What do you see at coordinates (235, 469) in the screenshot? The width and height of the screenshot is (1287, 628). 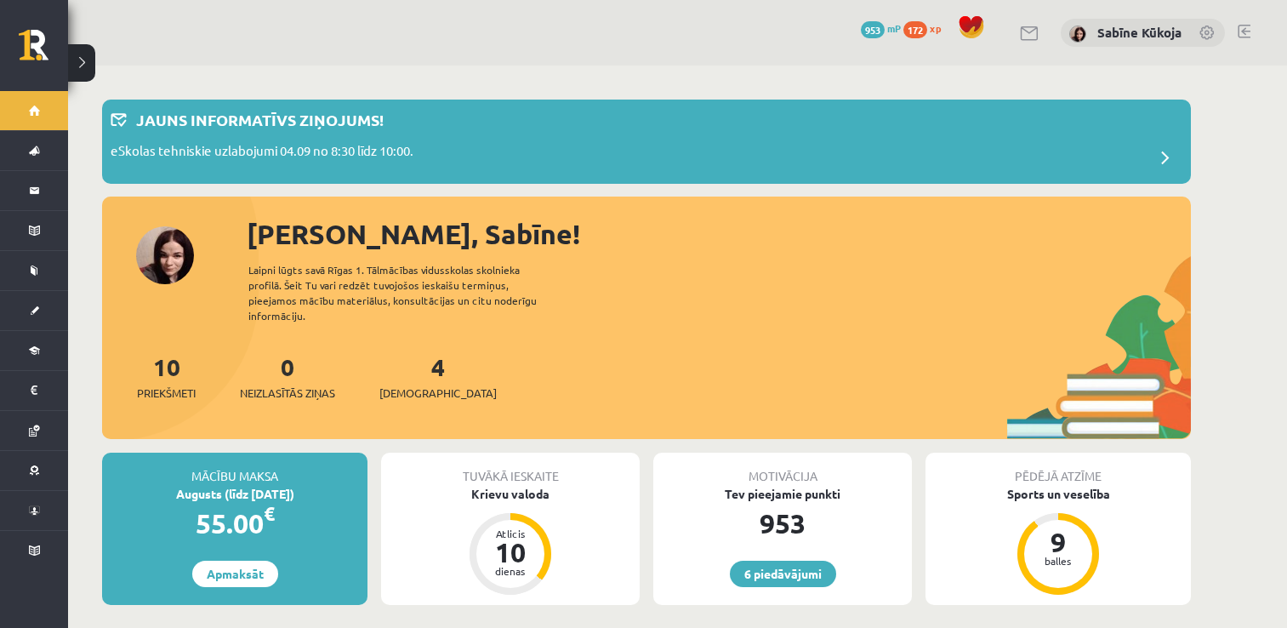 I see `div: Mācību maksa` at bounding box center [235, 469].